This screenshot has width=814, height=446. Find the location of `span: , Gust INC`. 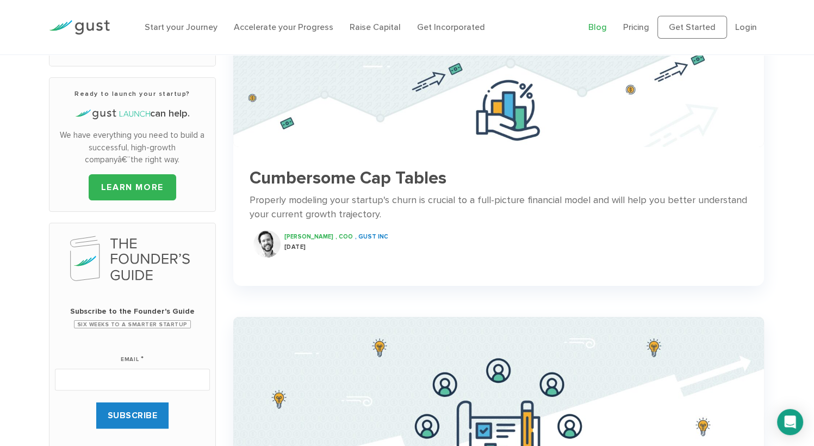

span: , Gust INC is located at coordinates (372, 236).